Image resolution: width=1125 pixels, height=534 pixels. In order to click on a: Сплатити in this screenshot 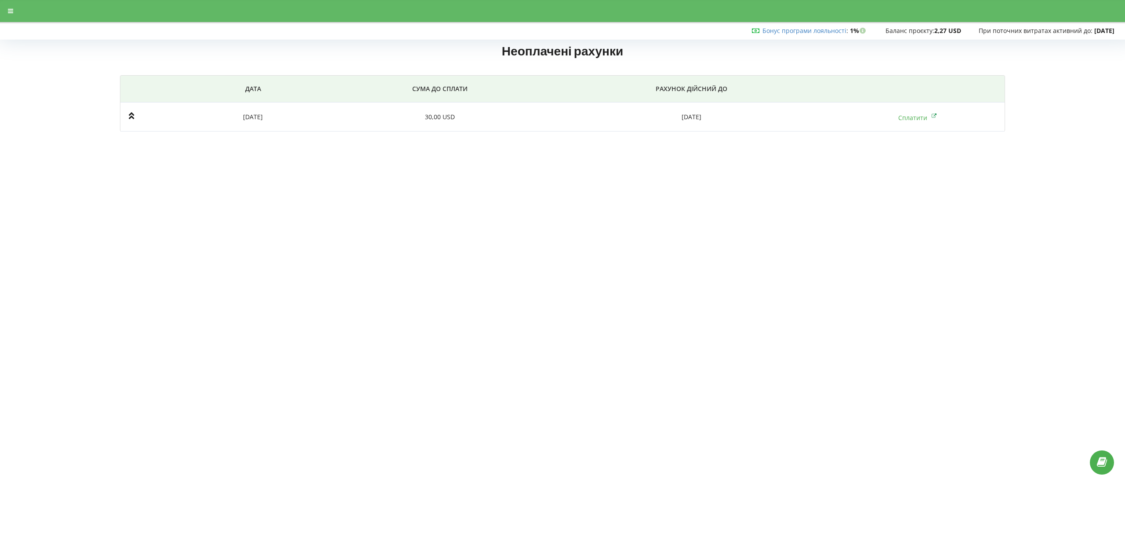, I will do `click(918, 117)`.